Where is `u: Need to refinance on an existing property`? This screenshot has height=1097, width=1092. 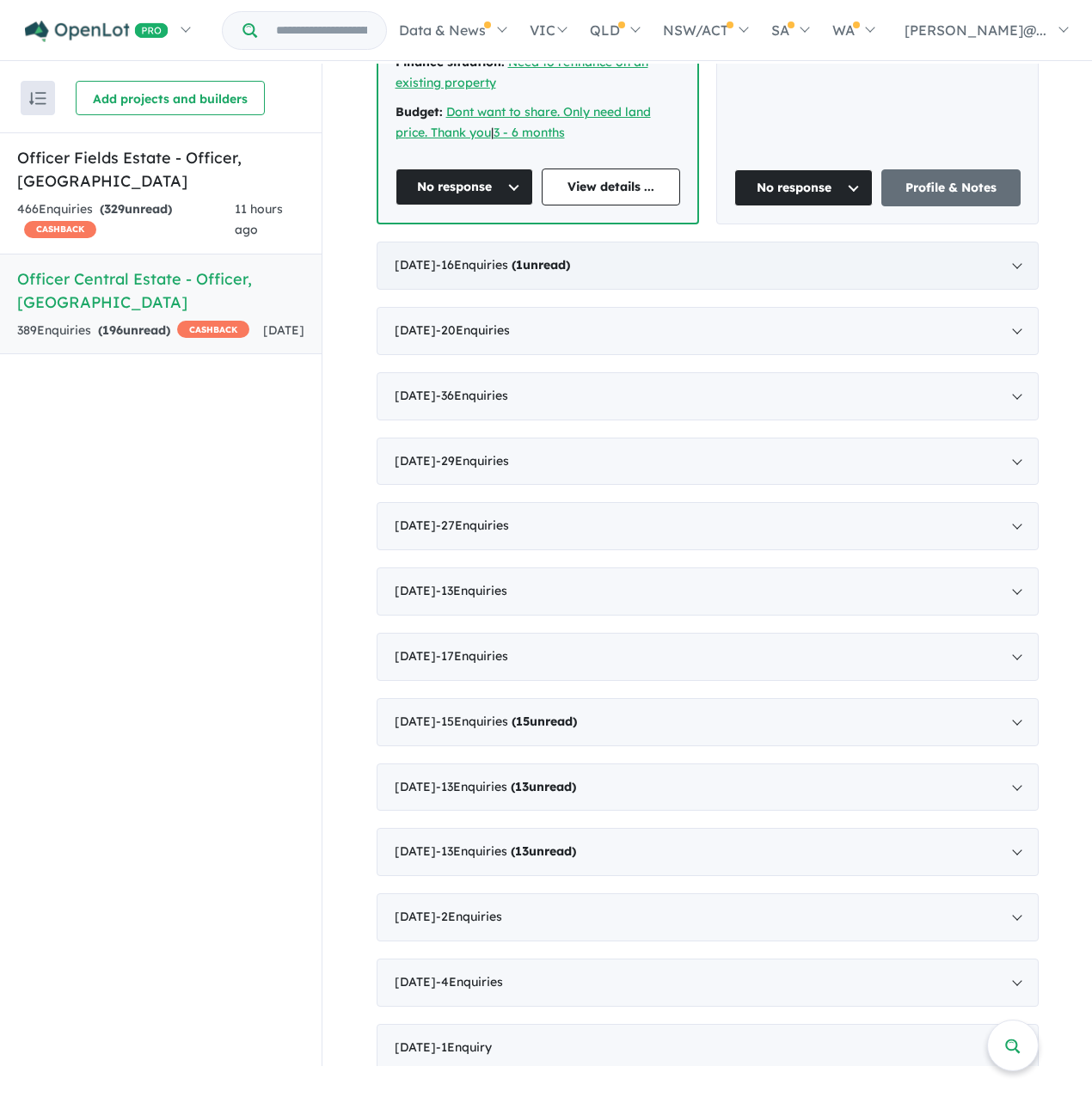 u: Need to refinance on an existing property is located at coordinates (522, 73).